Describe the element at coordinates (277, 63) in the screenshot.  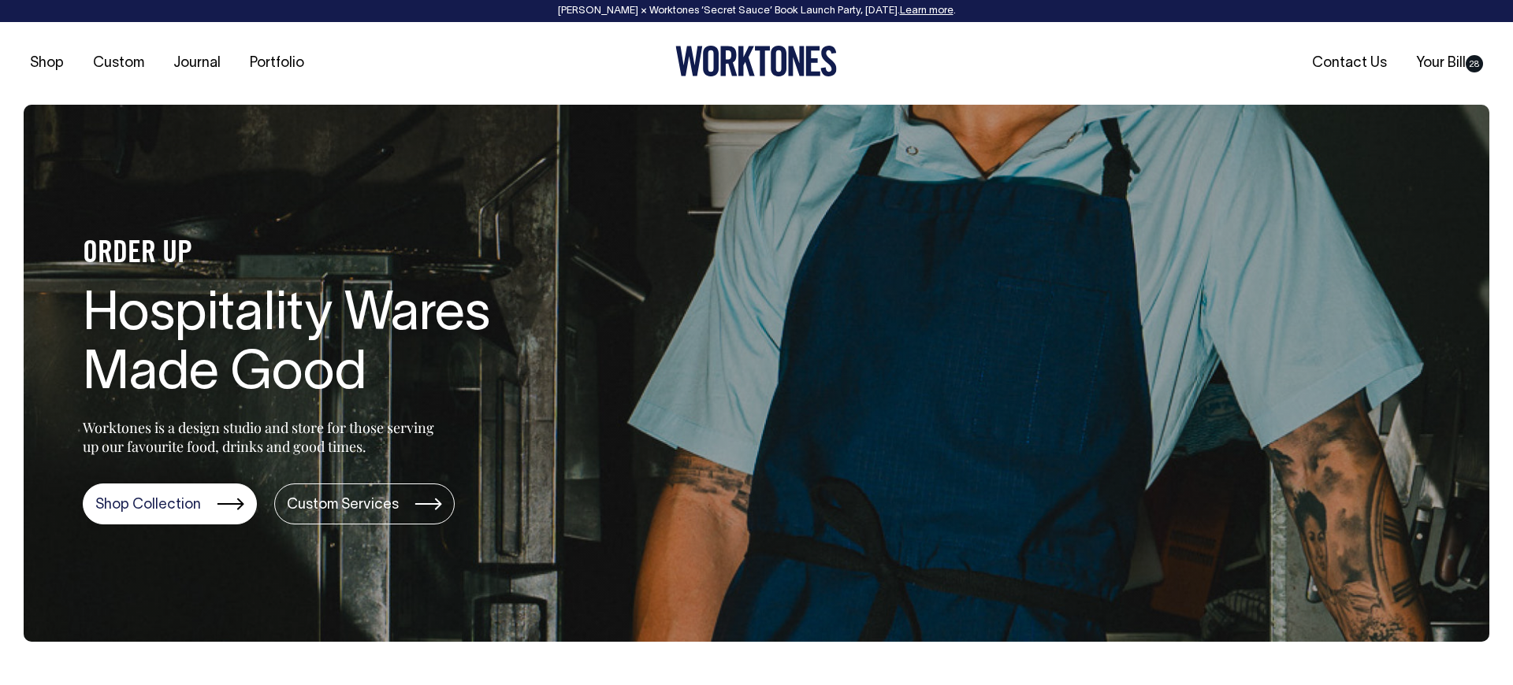
I see `a: Portfolio` at that location.